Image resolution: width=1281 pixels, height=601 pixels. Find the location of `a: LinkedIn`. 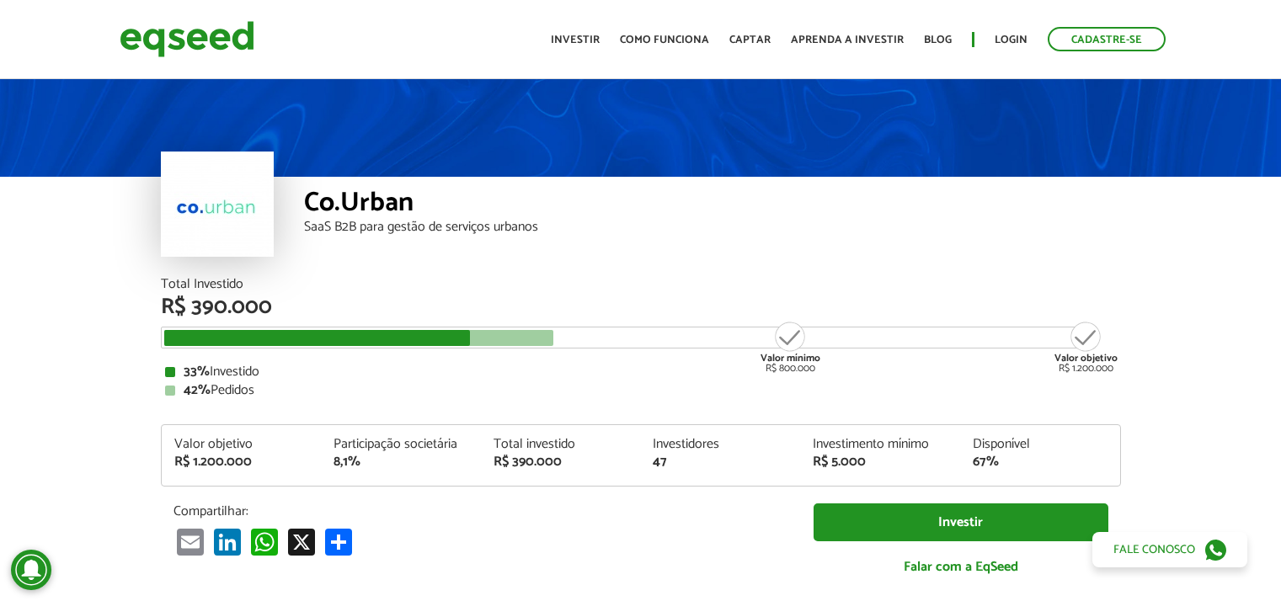

a: LinkedIn is located at coordinates (227, 541).